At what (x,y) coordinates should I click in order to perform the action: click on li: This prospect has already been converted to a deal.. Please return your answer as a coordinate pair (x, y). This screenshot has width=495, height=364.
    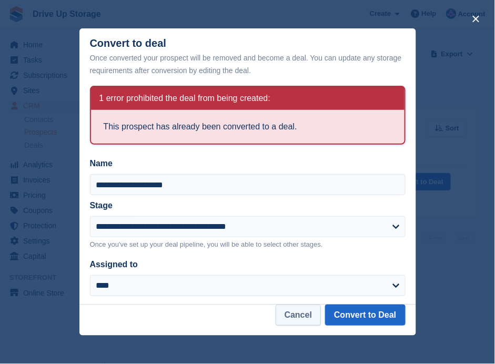
    Looking at the image, I should click on (248, 127).